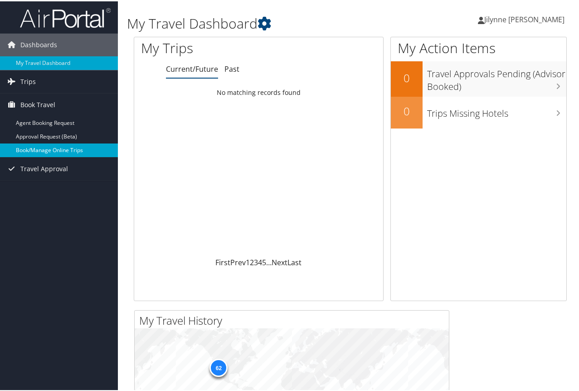 This screenshot has width=579, height=391. What do you see at coordinates (479, 47) in the screenshot?
I see `h1: My Action Items` at bounding box center [479, 47].